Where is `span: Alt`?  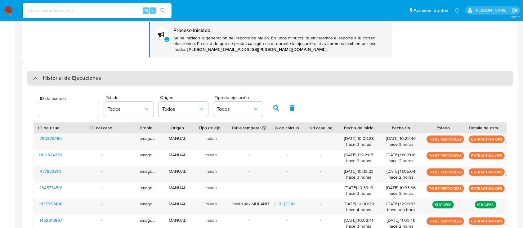 span: Alt is located at coordinates (146, 10).